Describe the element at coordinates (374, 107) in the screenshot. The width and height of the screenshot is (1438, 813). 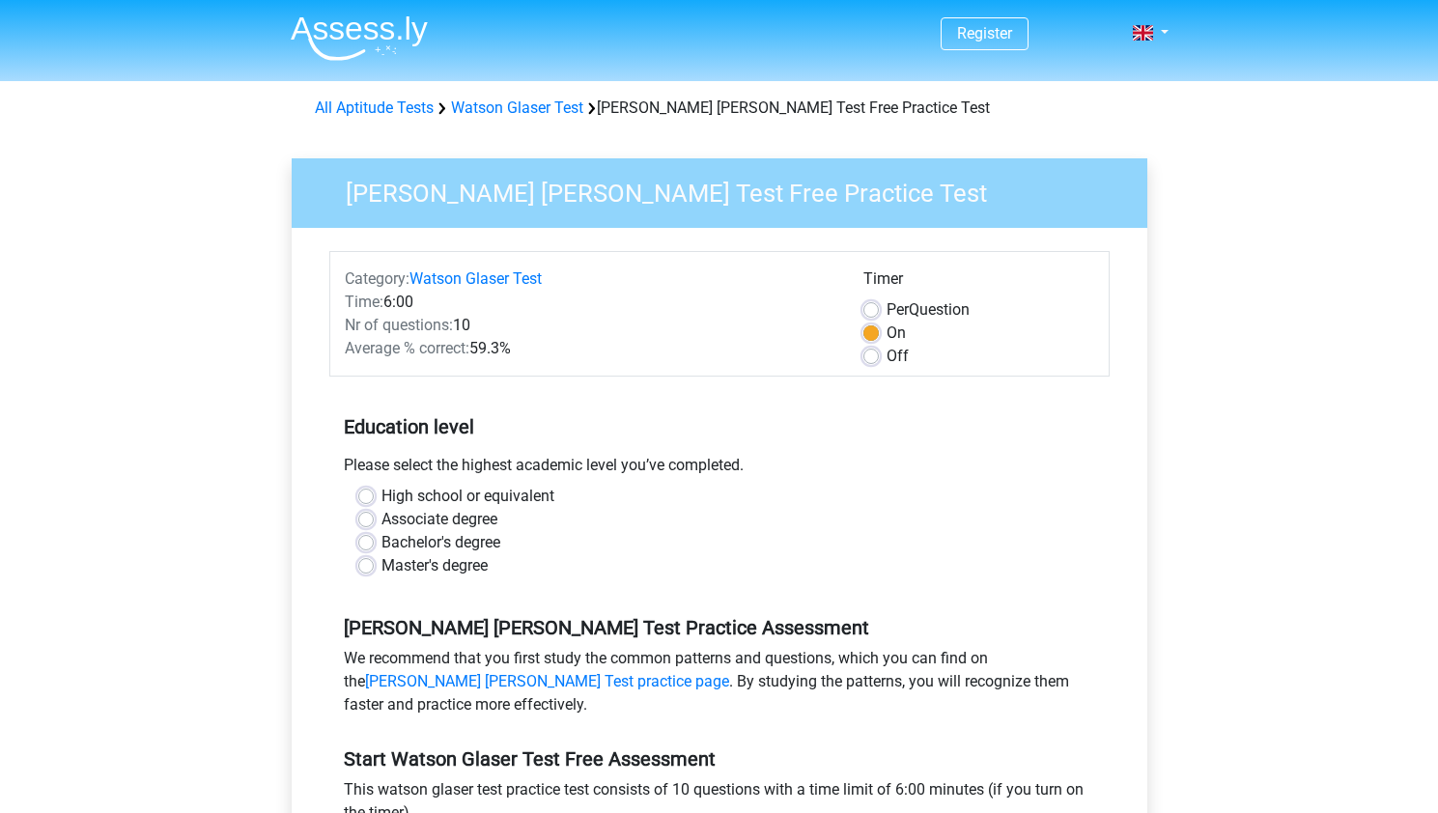
I see `a: All Aptitude Tests` at that location.